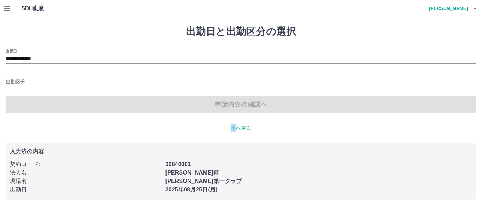 The height and width of the screenshot is (214, 482). Describe the element at coordinates (85, 181) in the screenshot. I see `p: 現場名 :` at that location.